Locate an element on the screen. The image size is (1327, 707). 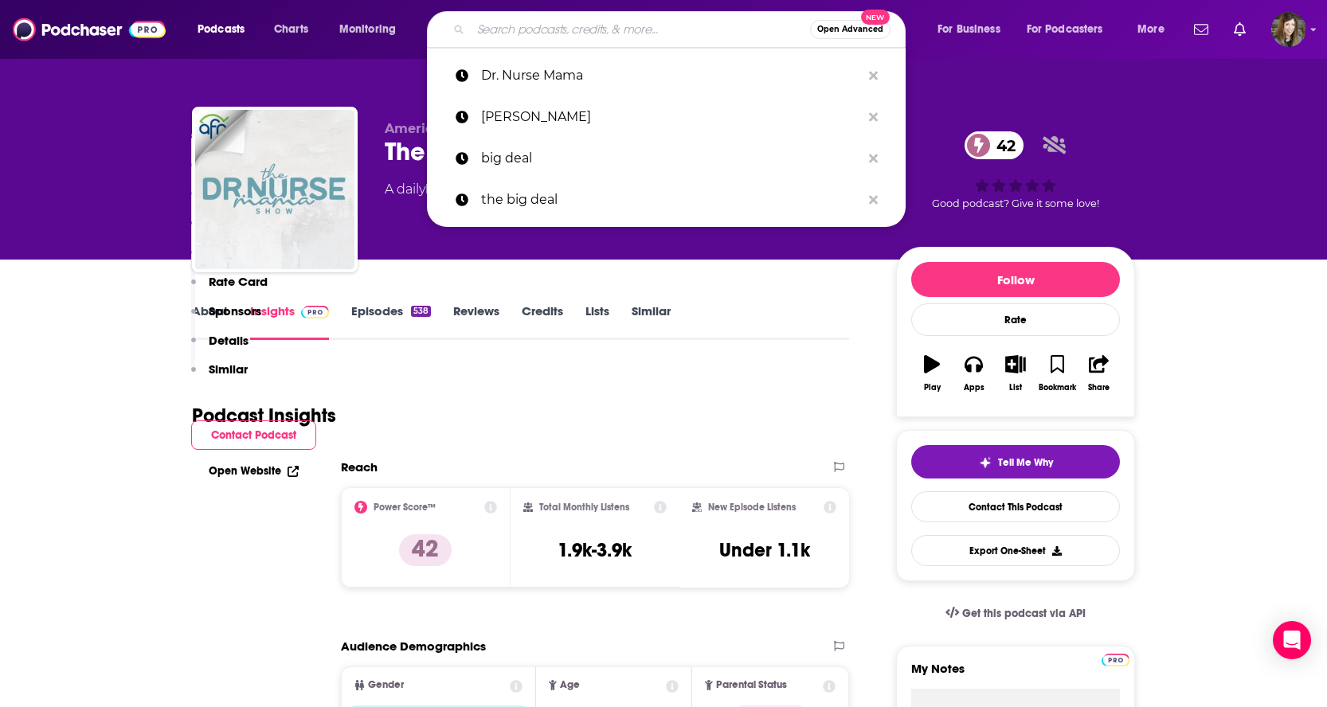
button: Show profile menu is located at coordinates (1289, 29).